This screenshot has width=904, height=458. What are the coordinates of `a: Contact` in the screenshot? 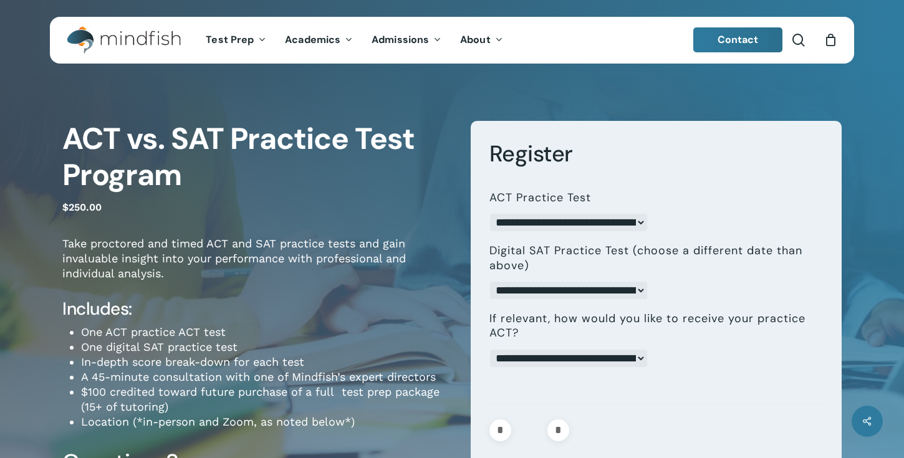 It's located at (738, 40).